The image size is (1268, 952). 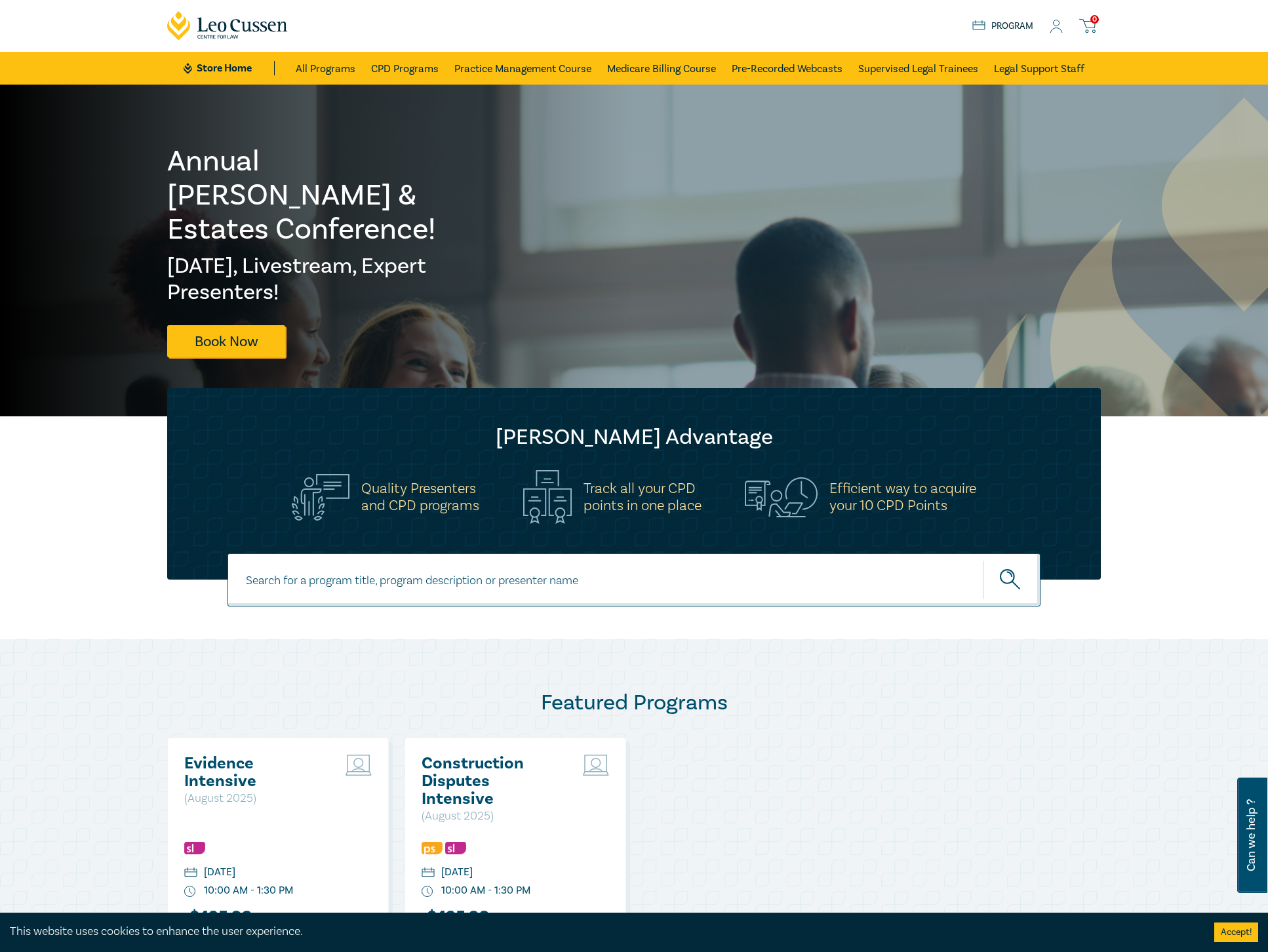 I want to click on h5: Quality Presenters and CPD programs, so click(x=420, y=497).